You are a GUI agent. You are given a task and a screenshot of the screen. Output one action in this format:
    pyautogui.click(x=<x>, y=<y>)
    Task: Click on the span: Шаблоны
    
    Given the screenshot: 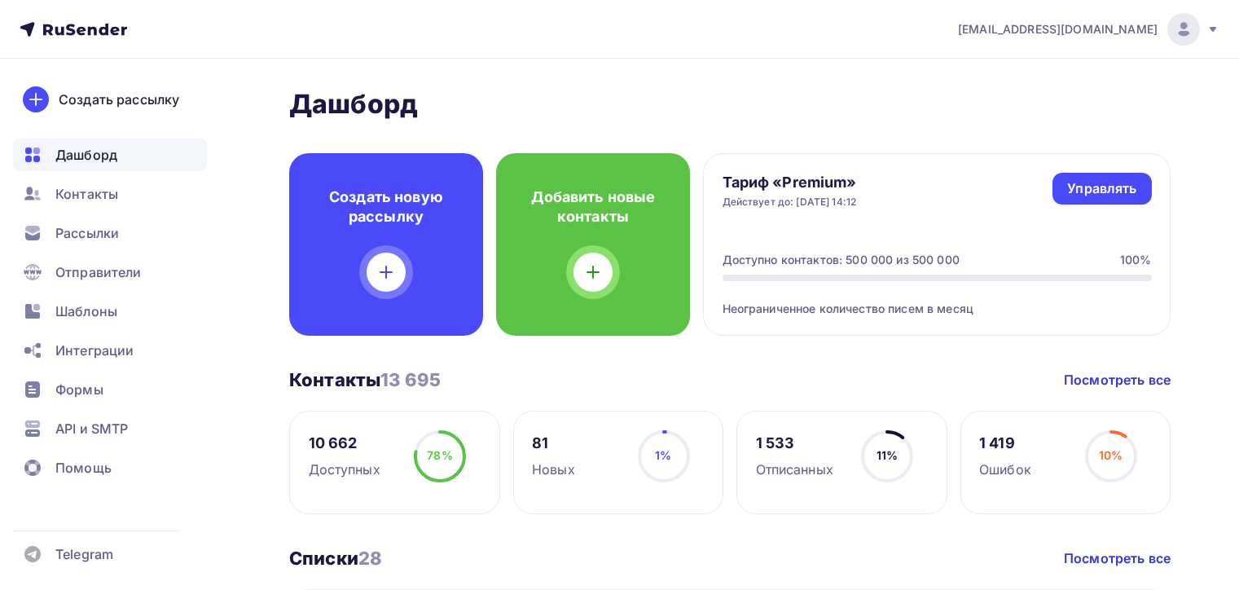 What is the action you would take?
    pyautogui.click(x=86, y=311)
    